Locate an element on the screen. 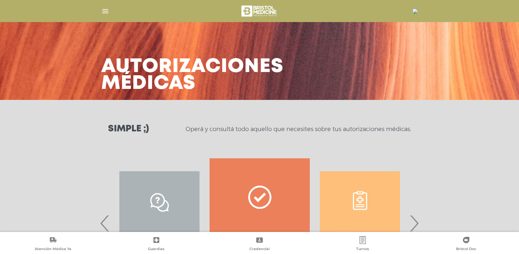  span: Guardias is located at coordinates (156, 249).